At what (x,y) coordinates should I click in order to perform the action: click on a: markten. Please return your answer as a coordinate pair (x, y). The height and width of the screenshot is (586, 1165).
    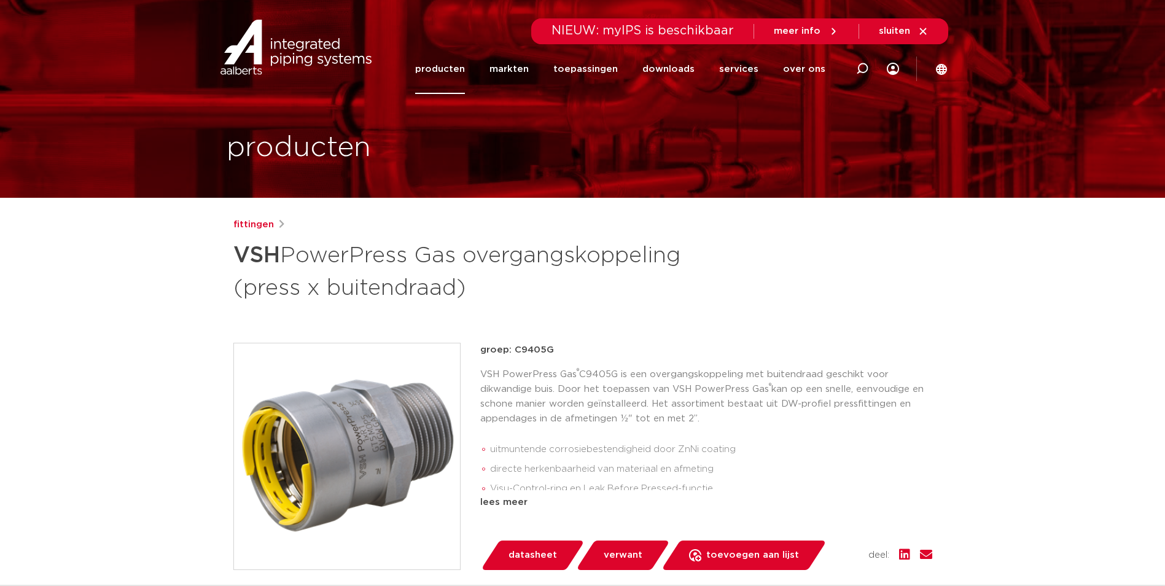
    Looking at the image, I should click on (509, 69).